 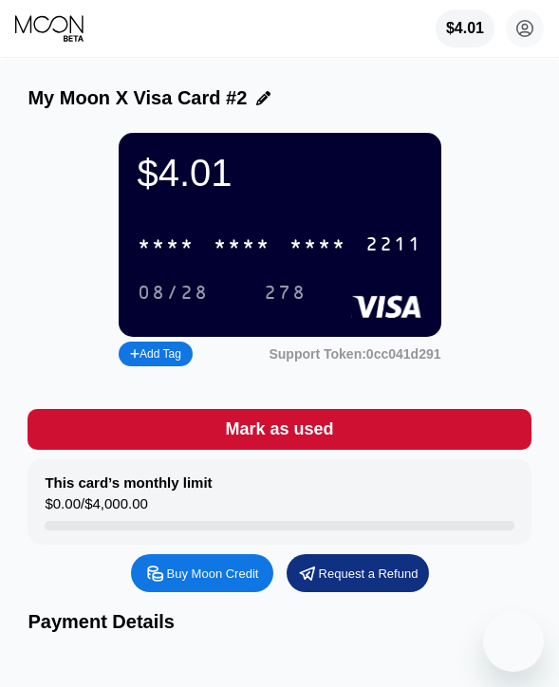 I want to click on div: Support Token:0cc041d291, so click(x=354, y=354).